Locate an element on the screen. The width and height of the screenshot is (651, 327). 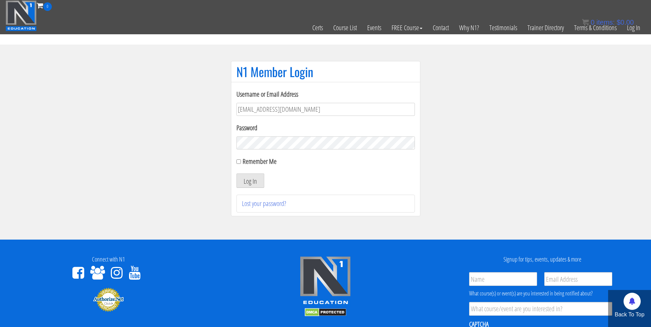
h1: N1 Member Login is located at coordinates (326, 72).